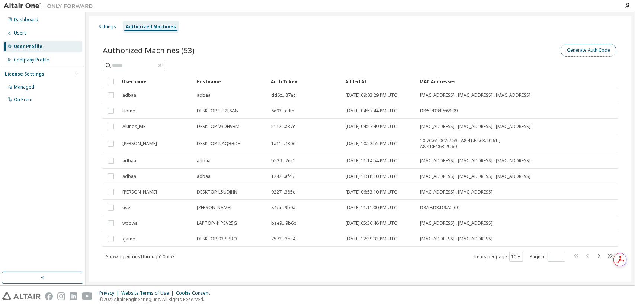 The height and width of the screenshot is (307, 635). Describe the element at coordinates (283, 144) in the screenshot. I see `span: 1a11...4306` at that location.